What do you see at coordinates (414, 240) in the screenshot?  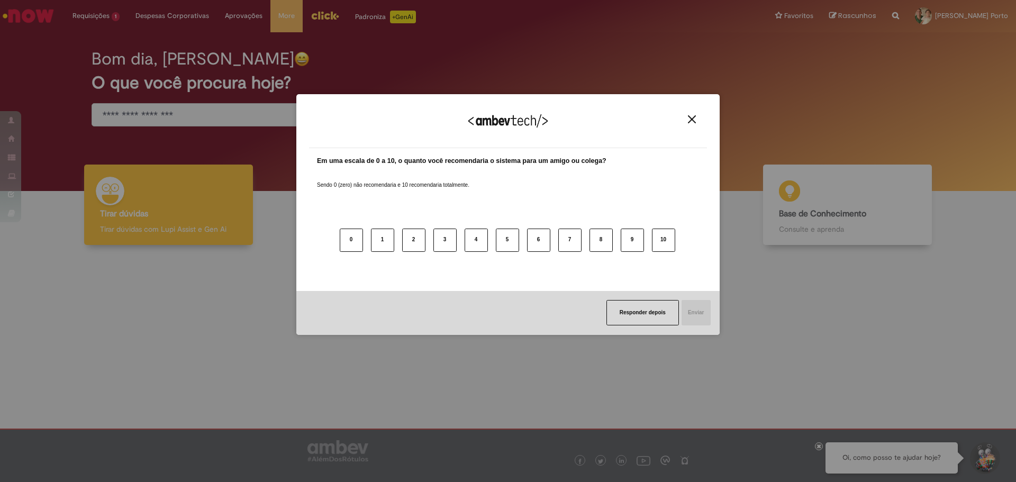 I see `button: 2` at bounding box center [414, 240].